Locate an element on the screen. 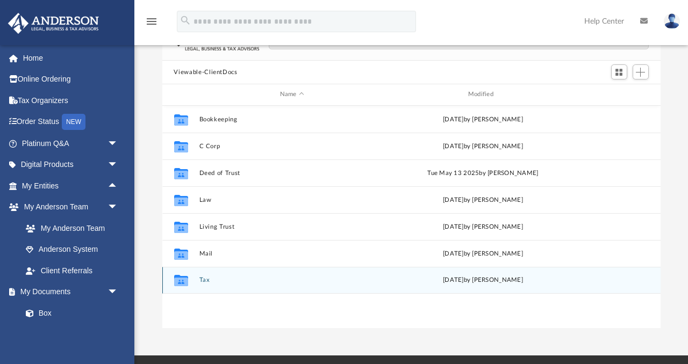  img: User Pic is located at coordinates (672, 21).